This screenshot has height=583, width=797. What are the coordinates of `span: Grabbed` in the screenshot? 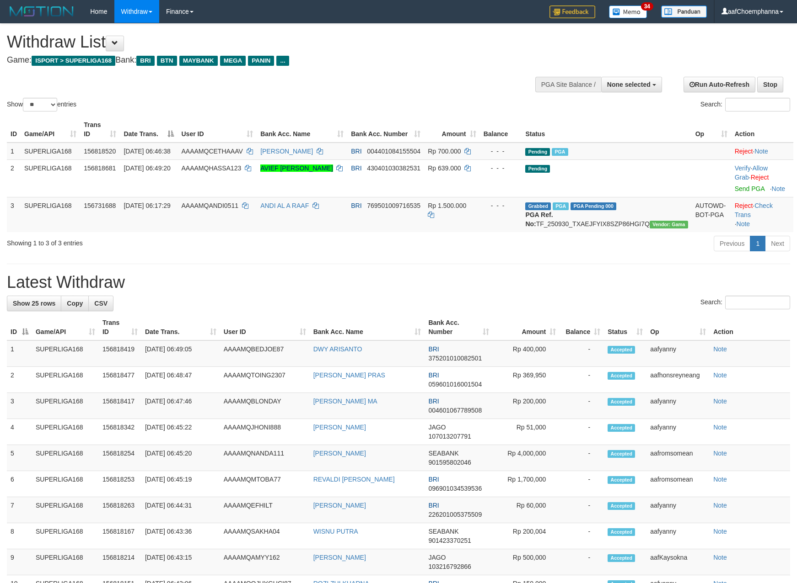 It's located at (538, 206).